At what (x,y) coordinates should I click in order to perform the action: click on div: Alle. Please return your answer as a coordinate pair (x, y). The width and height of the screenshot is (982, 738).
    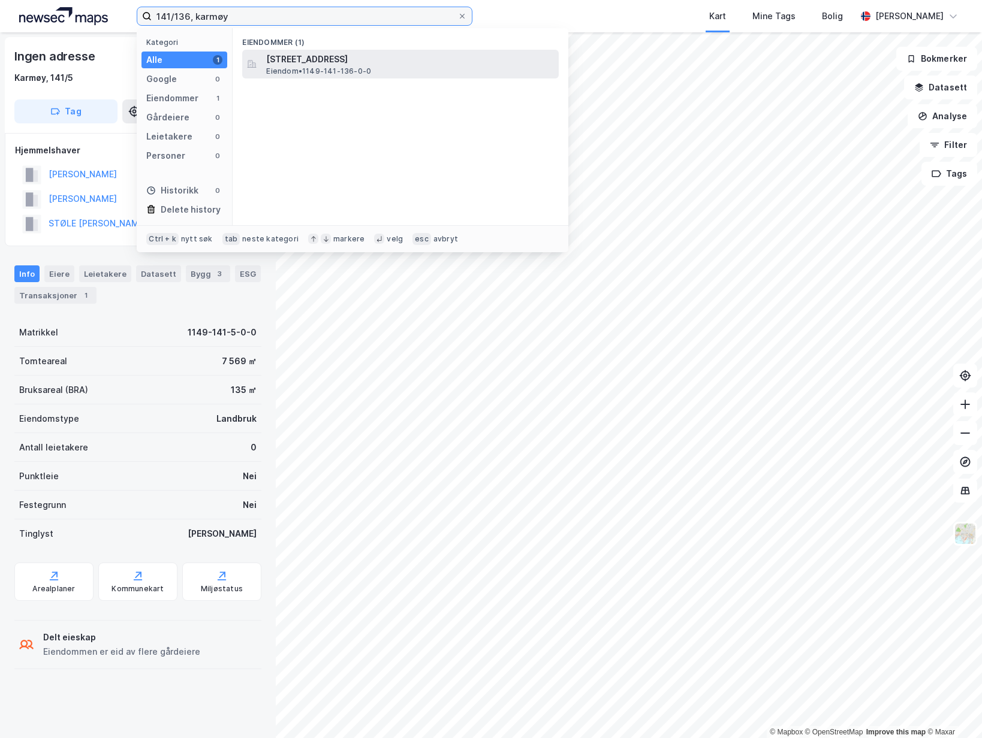
    Looking at the image, I should click on (154, 60).